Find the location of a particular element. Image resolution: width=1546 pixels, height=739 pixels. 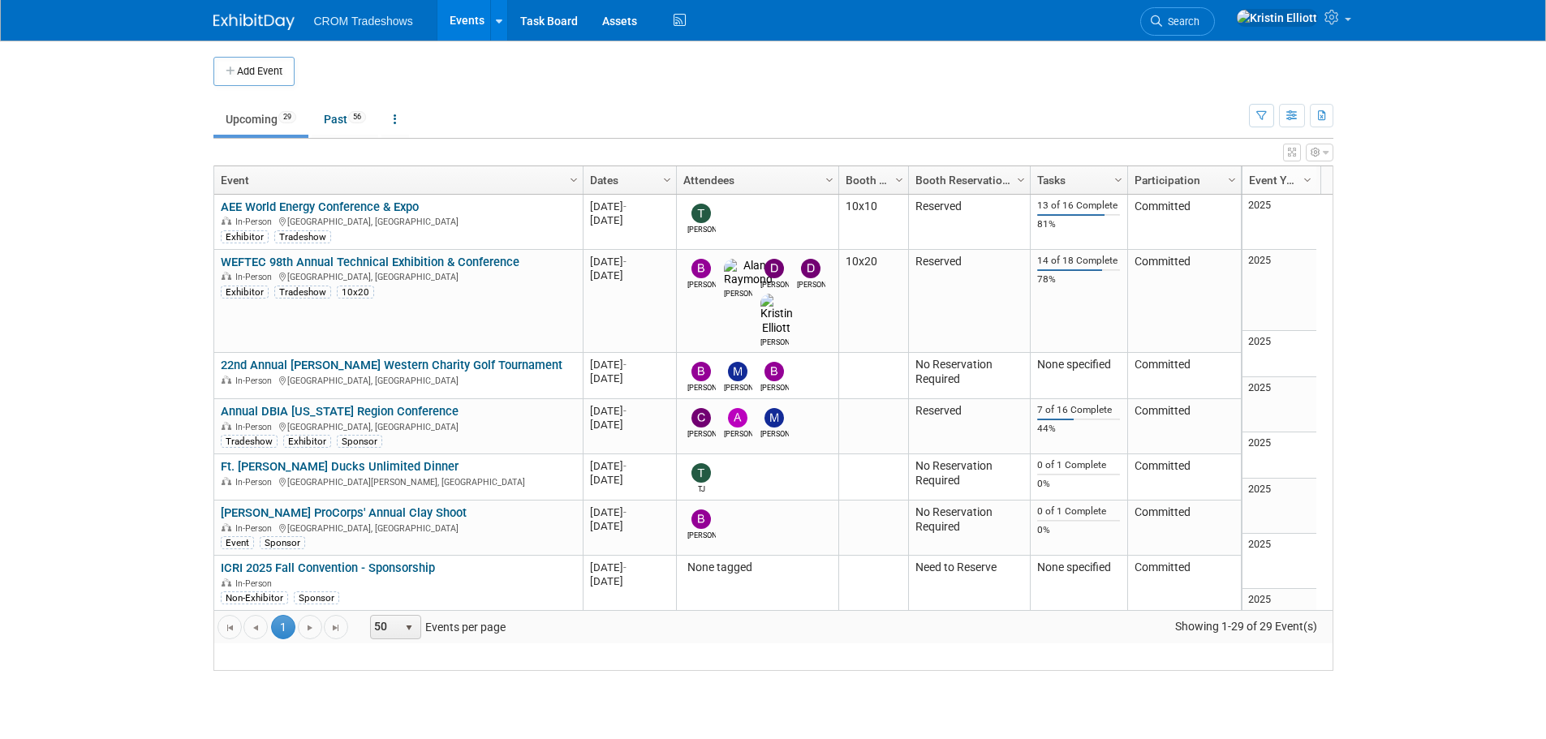

div: TJ Williams is located at coordinates (701, 488).